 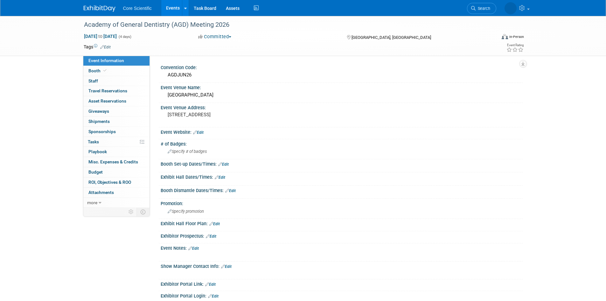 What do you see at coordinates (342, 163) in the screenshot?
I see `div: Booth Set-up Dates/Times:` at bounding box center [342, 163].